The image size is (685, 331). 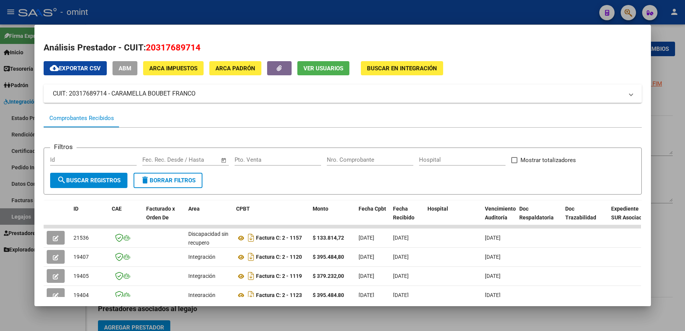 I want to click on span: Doc Trazabilidad, so click(x=580, y=213).